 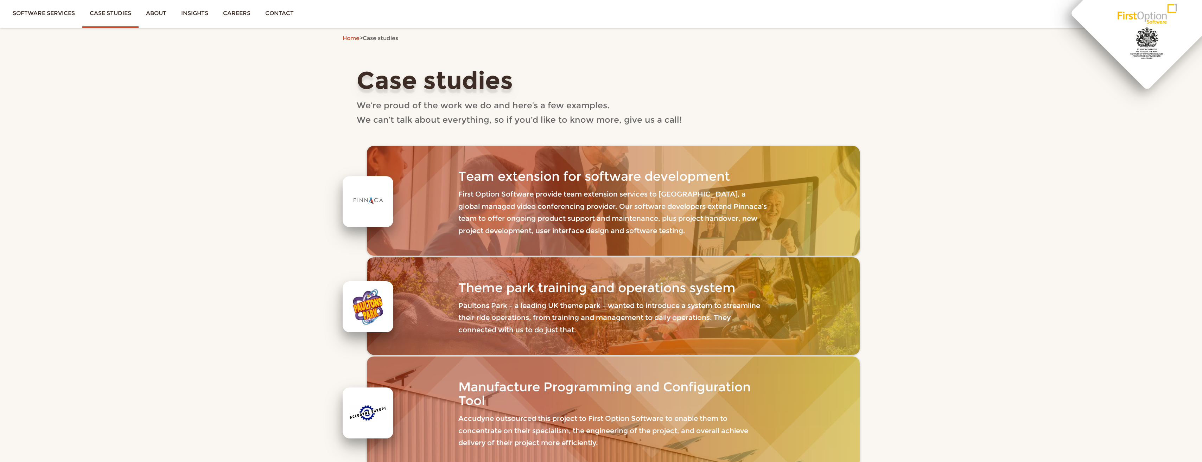 What do you see at coordinates (613, 201) in the screenshot?
I see `a: Team extension for software development First Option Software provide team extension services to ...` at bounding box center [613, 201].